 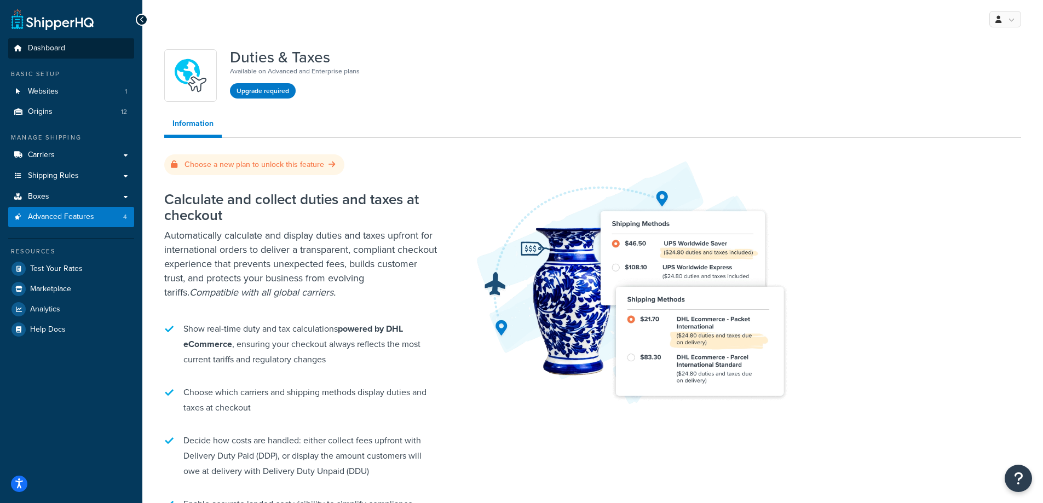 I want to click on a: Boxes, so click(x=71, y=197).